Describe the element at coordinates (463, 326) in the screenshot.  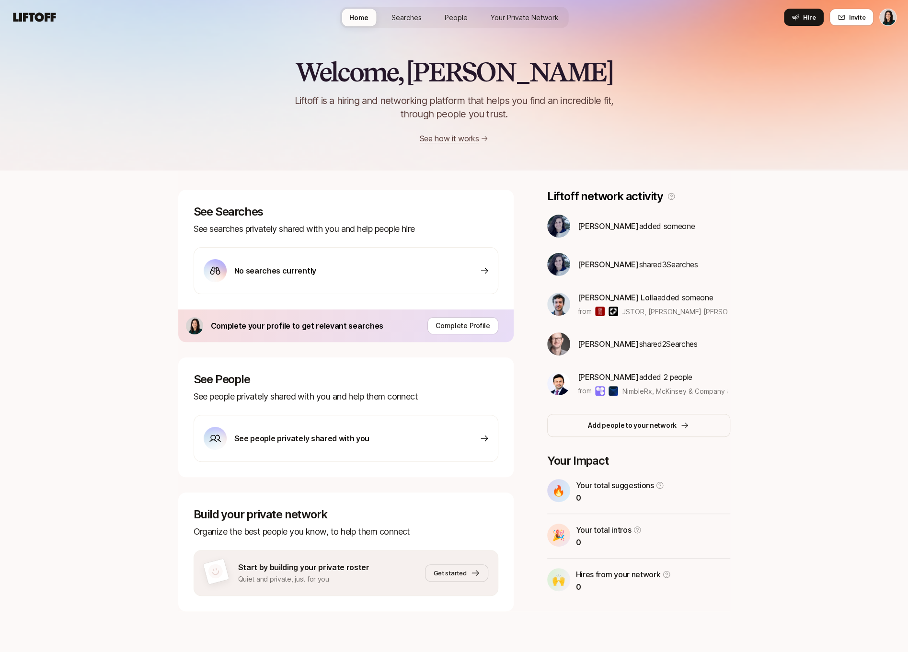
I see `button: Complete Profile` at that location.